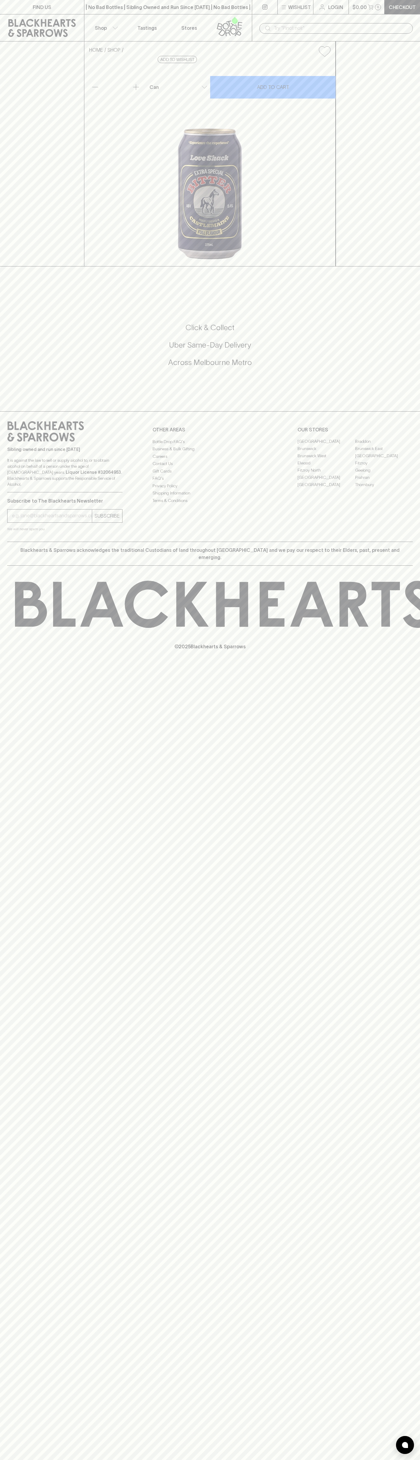 This screenshot has width=420, height=1460. What do you see at coordinates (65, 529) in the screenshot?
I see `p: We will never spam you` at bounding box center [65, 529].